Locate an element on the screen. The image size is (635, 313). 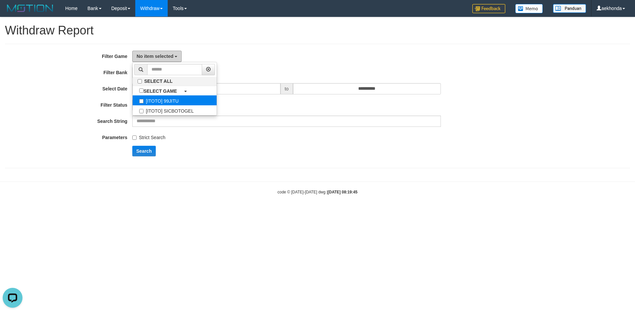
img: Feedback.jpg is located at coordinates (489, 9).